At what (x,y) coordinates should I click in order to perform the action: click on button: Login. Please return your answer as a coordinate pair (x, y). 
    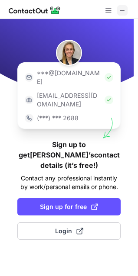
    Looking at the image, I should click on (69, 231).